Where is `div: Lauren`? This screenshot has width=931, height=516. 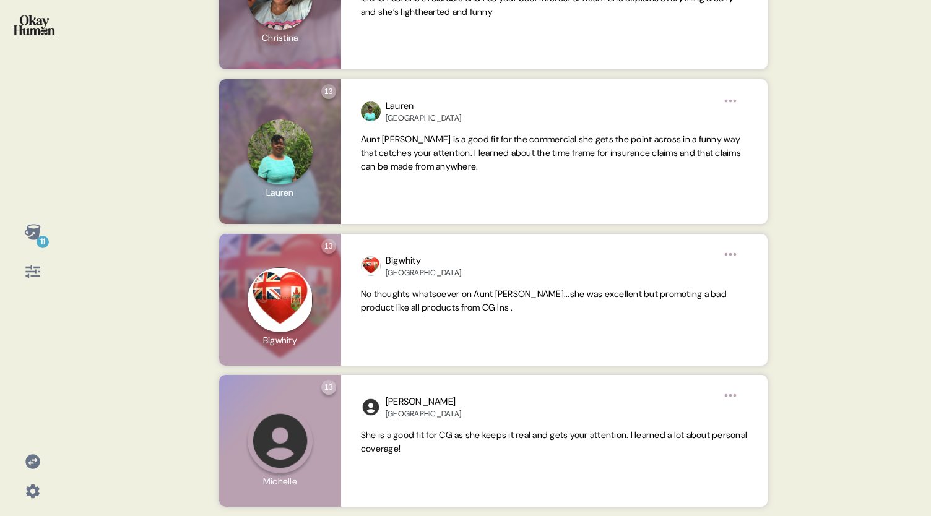
div: Lauren is located at coordinates (423, 106).